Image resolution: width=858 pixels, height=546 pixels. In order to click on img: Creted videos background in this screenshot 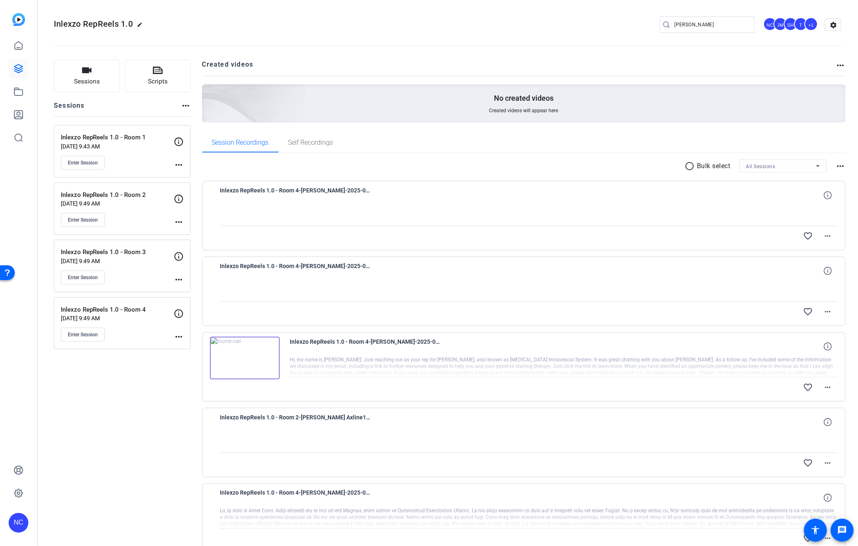, I will do `click(208, 92)`.